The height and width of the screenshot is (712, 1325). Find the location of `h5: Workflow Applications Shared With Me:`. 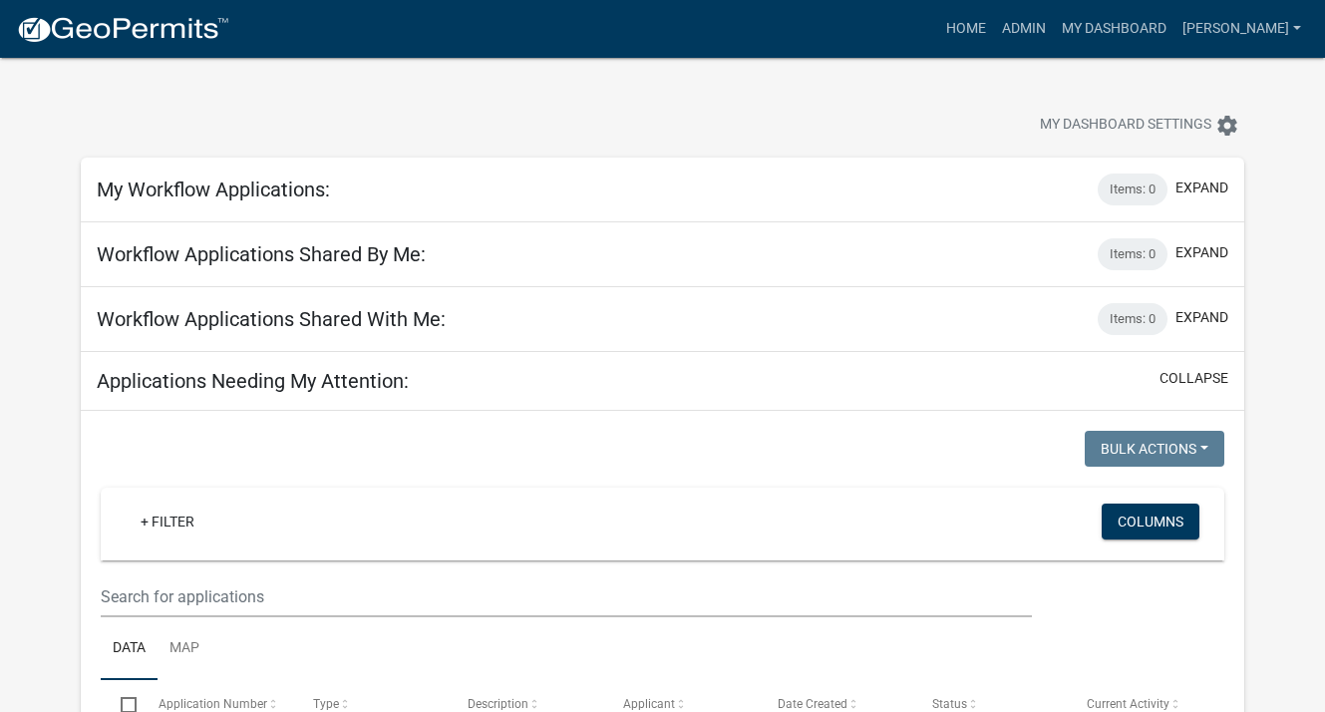

h5: Workflow Applications Shared With Me: is located at coordinates (271, 319).